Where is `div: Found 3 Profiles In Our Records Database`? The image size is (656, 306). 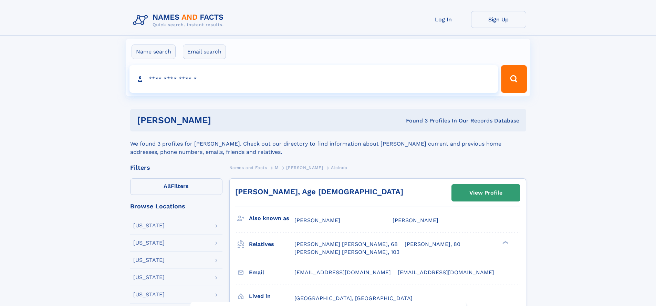 div: Found 3 Profiles In Our Records Database is located at coordinates (414, 121).